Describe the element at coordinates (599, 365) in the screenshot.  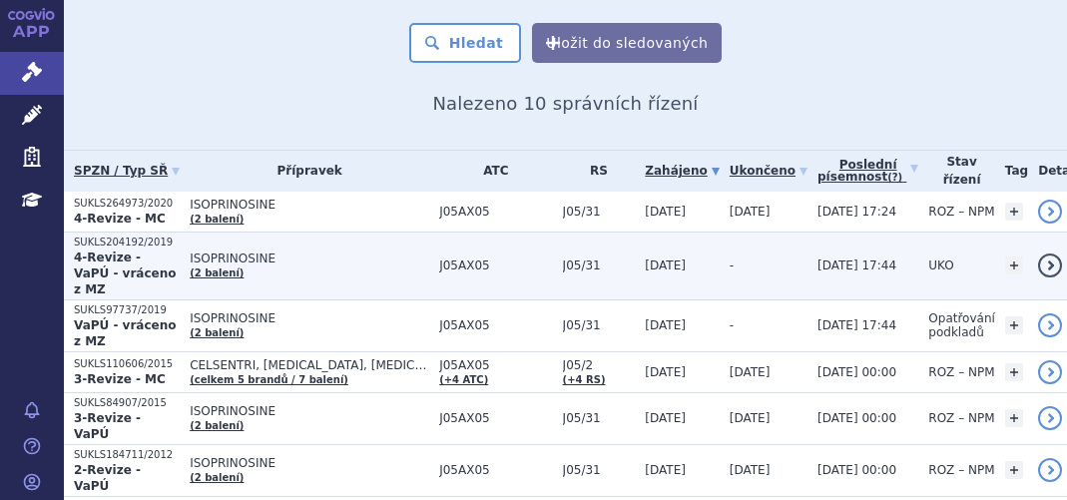
I see `span: J05/2` at that location.